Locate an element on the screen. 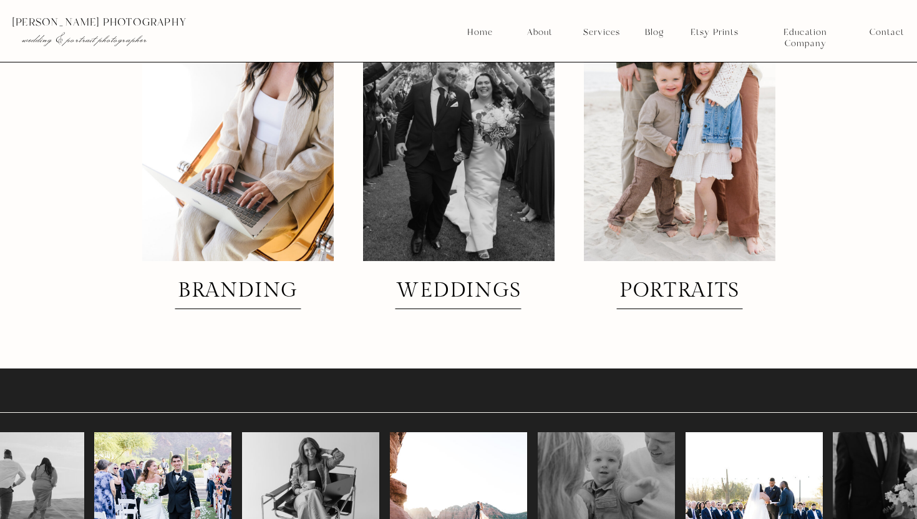 Image resolution: width=917 pixels, height=519 pixels. a: branding is located at coordinates (238, 291).